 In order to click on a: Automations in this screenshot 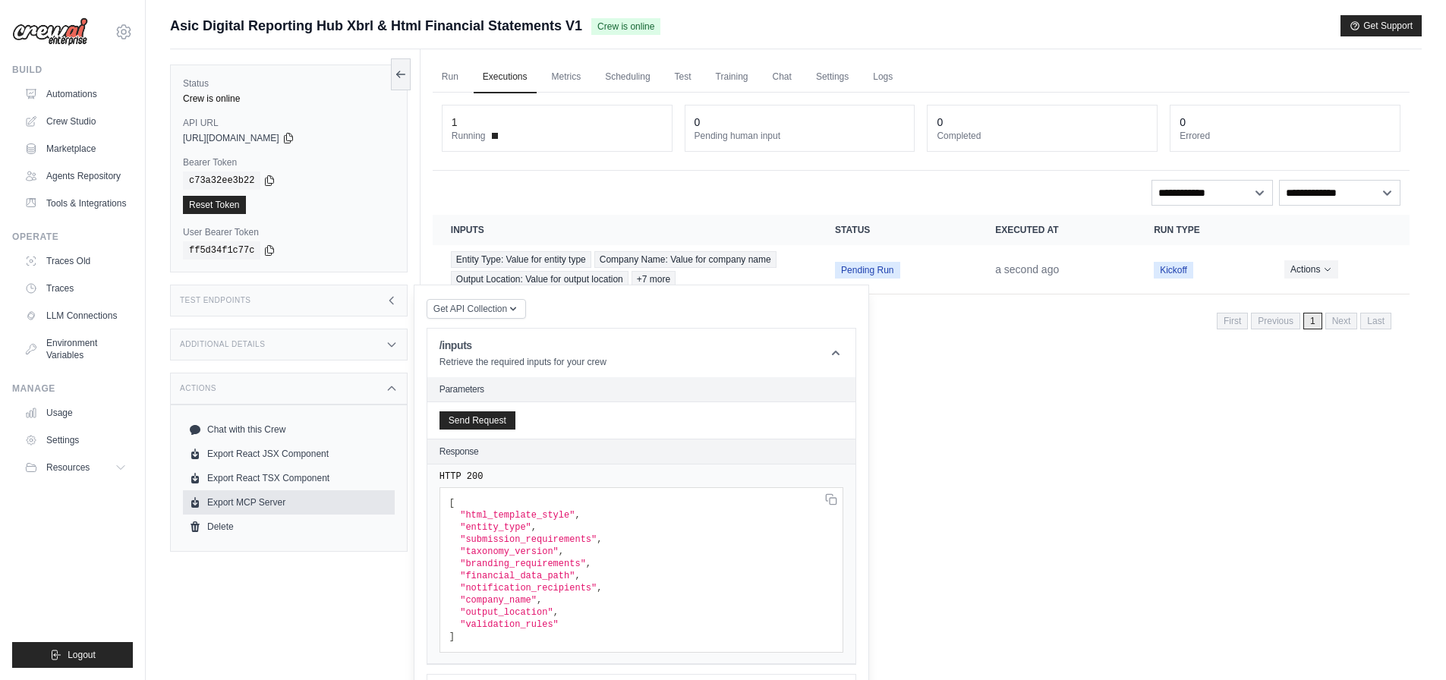, I will do `click(75, 94)`.